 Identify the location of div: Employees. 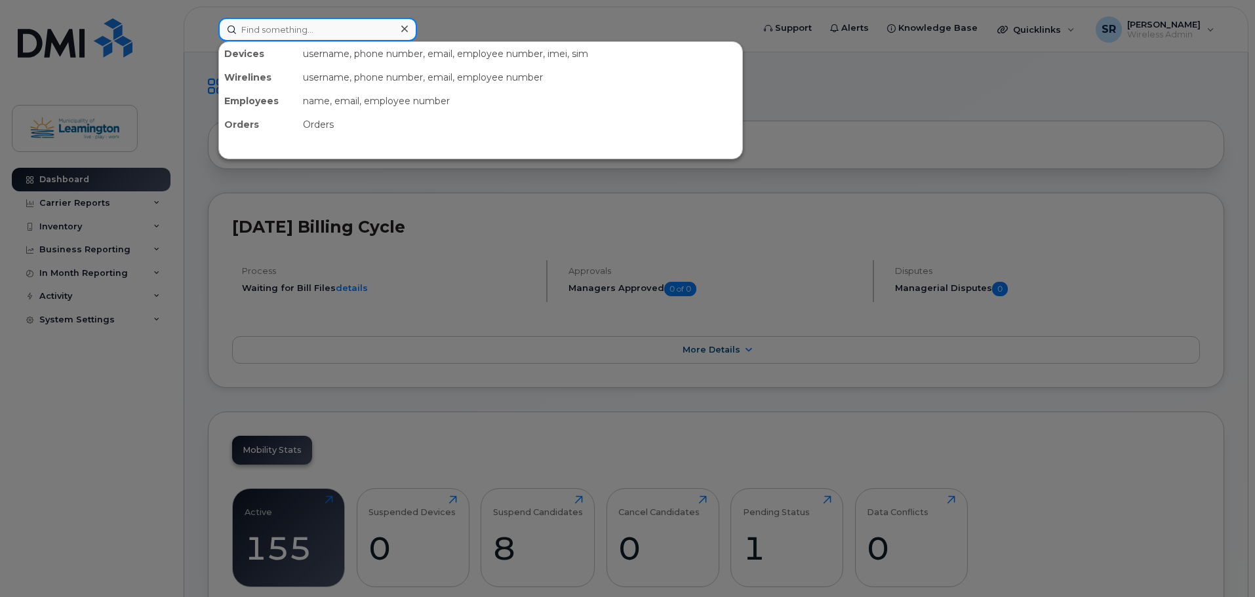
(258, 101).